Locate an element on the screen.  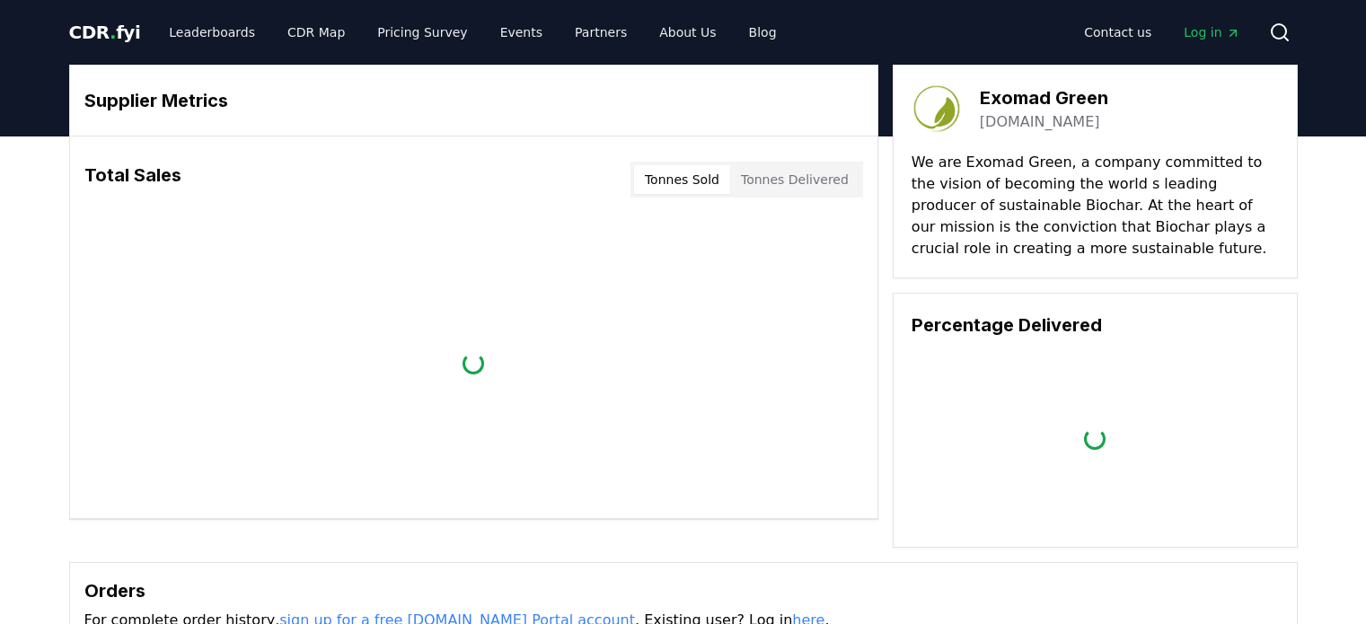
a: Partners is located at coordinates (601, 32).